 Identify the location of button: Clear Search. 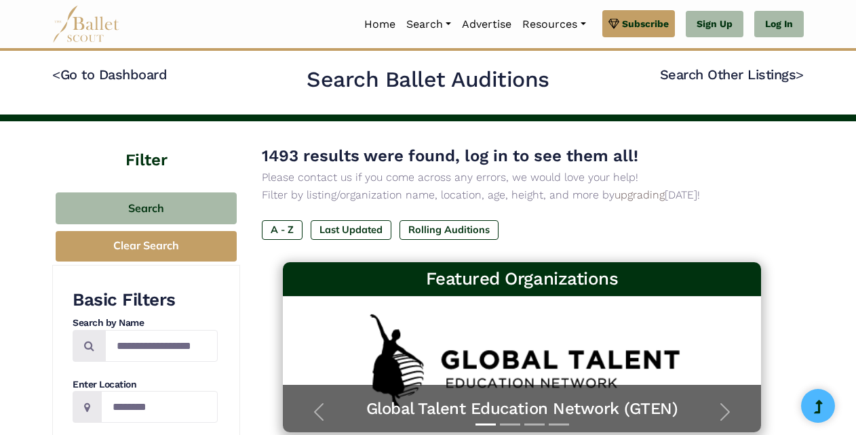
(146, 246).